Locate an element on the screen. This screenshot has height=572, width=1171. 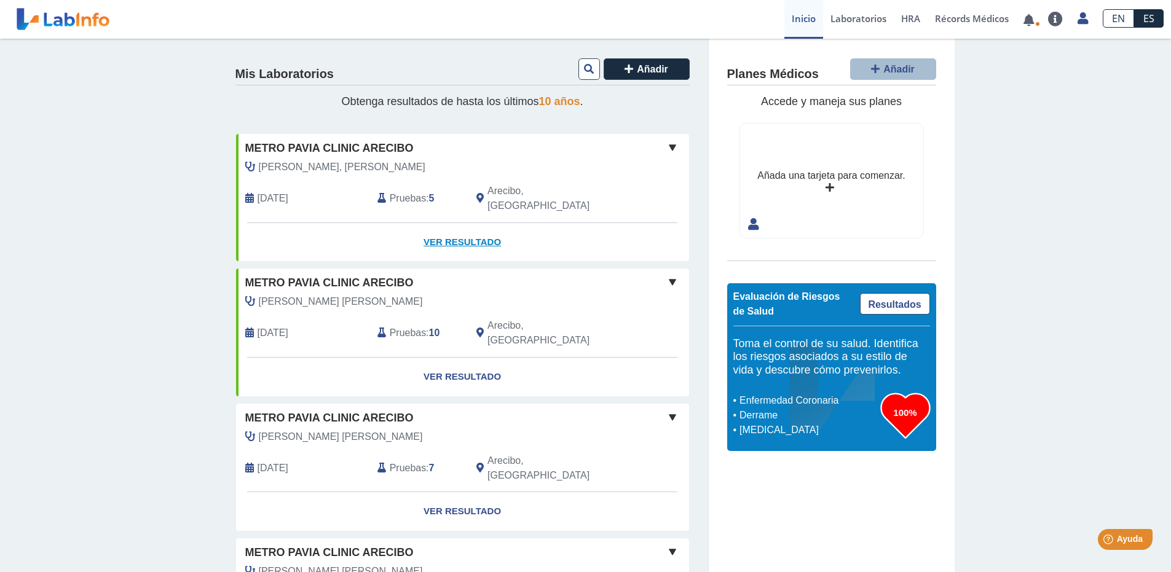
h4: Planes Médicos is located at coordinates (772, 74).